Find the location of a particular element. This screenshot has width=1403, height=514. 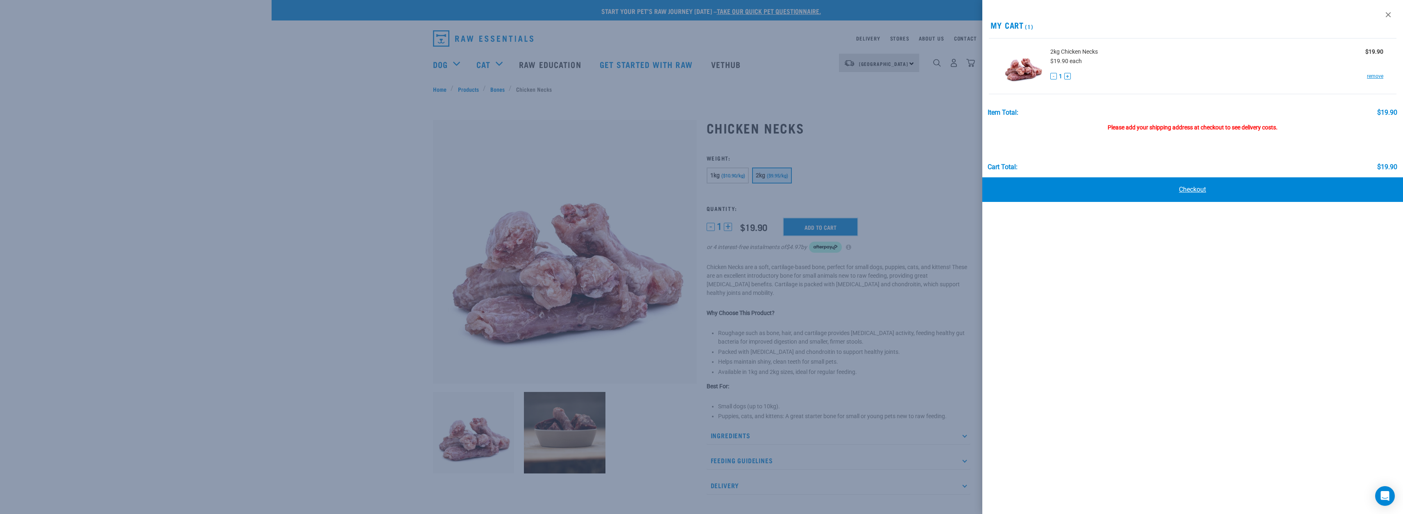

div: Open Intercom Messenger is located at coordinates (1385, 496).